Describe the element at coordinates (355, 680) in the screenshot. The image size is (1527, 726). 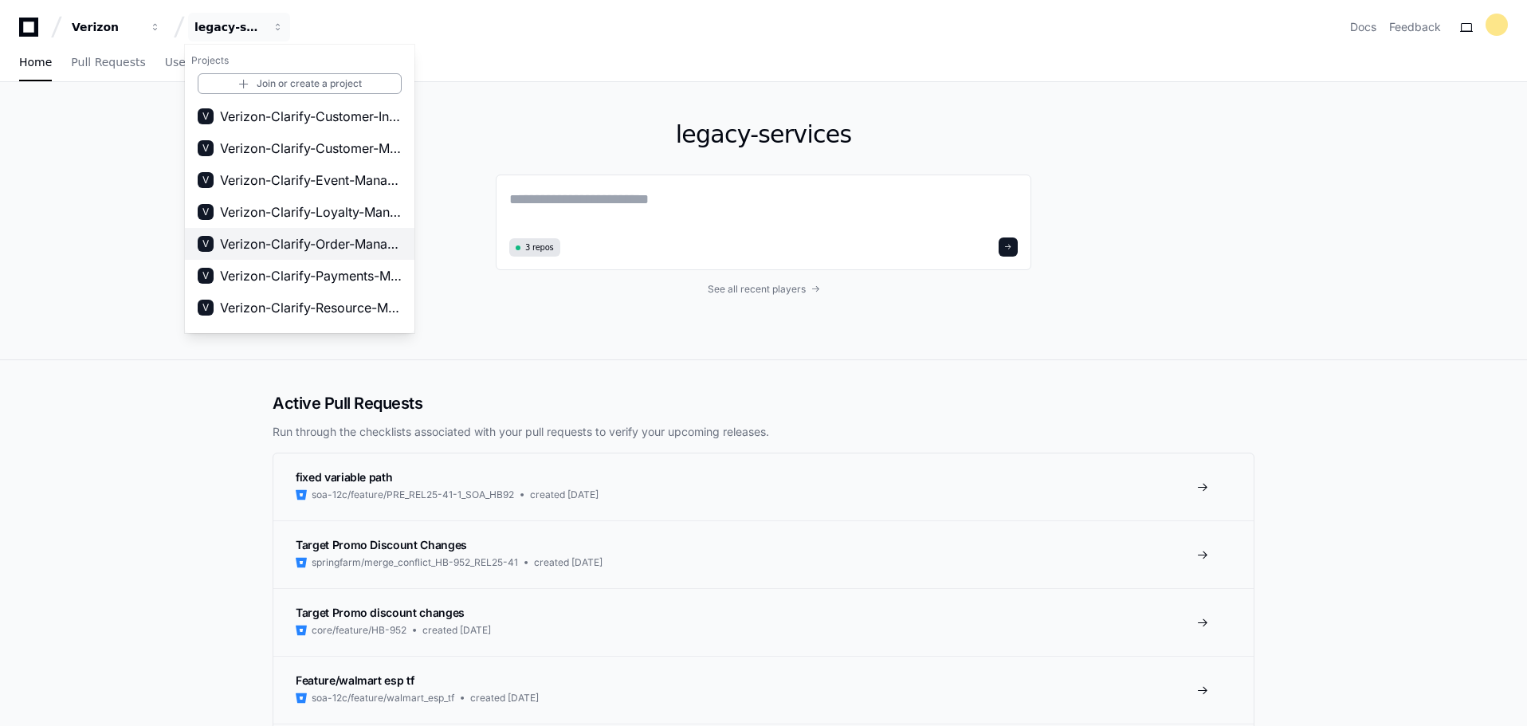
I see `span: Feature/walmart esp tf` at that location.